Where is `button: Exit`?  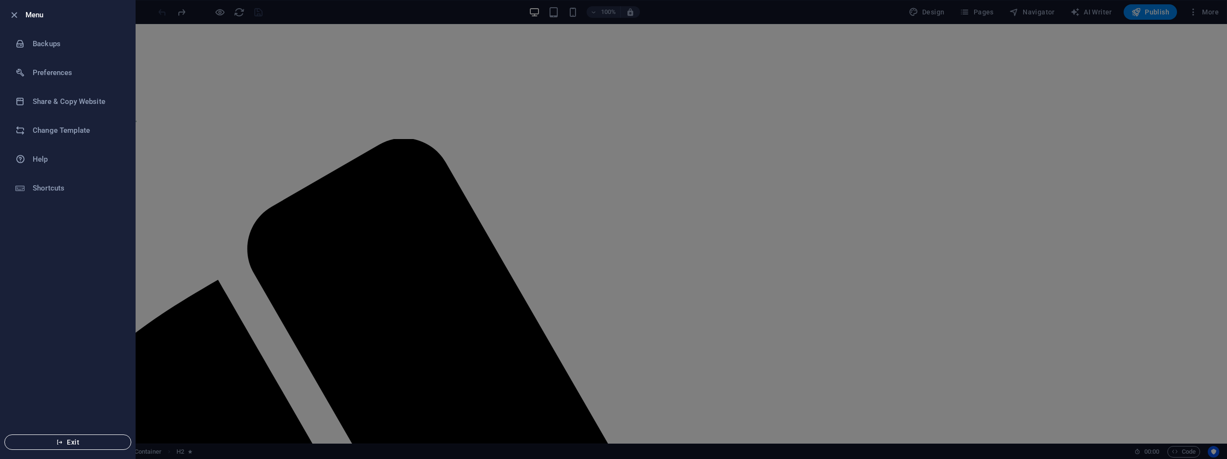 button: Exit is located at coordinates (68, 442).